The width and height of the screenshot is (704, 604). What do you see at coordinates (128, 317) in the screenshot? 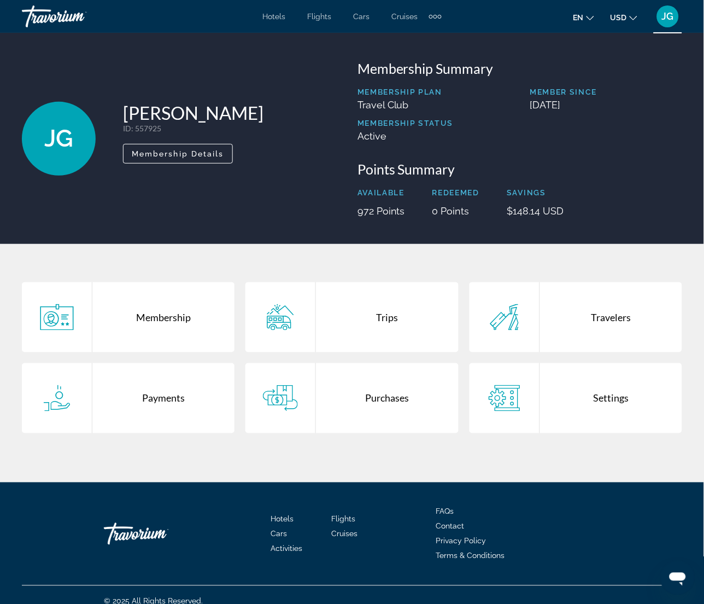
I see `a: Membership` at bounding box center [128, 317].